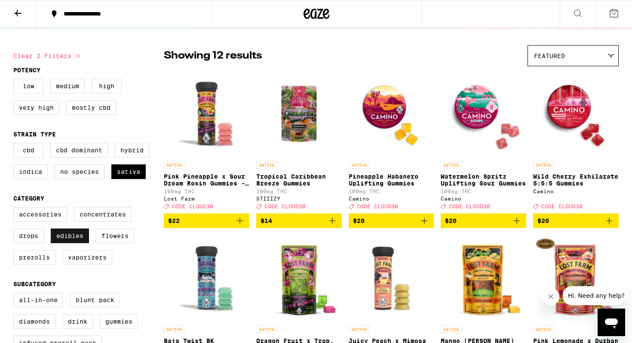  Describe the element at coordinates (549, 56) in the screenshot. I see `span: Featured` at that location.